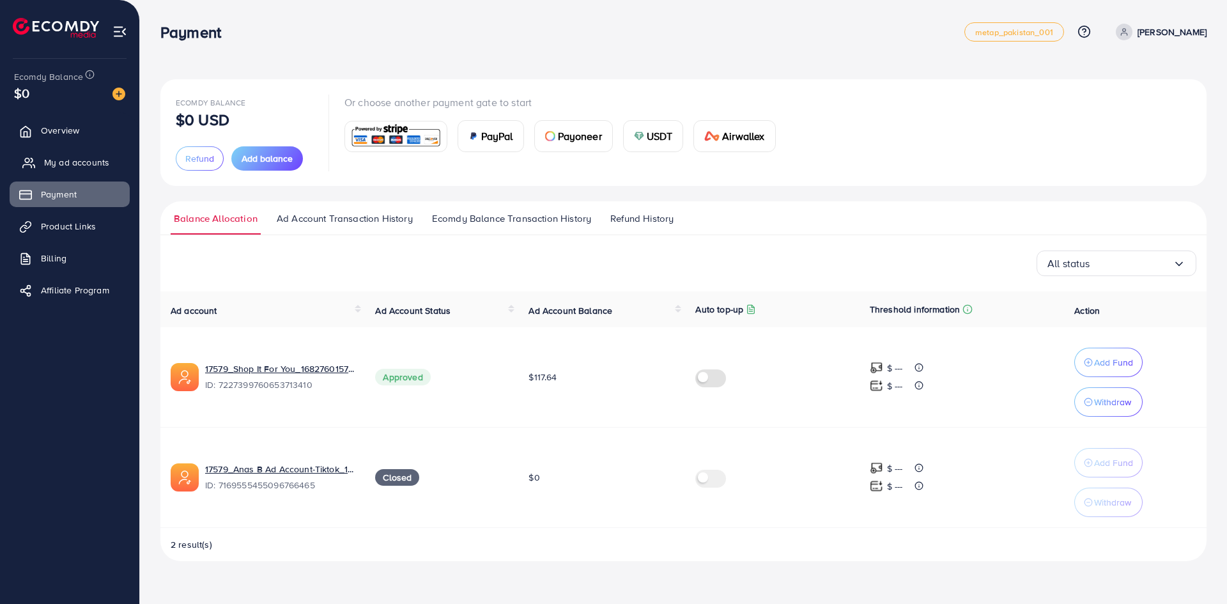 Image resolution: width=1227 pixels, height=604 pixels. I want to click on img: menu, so click(119, 31).